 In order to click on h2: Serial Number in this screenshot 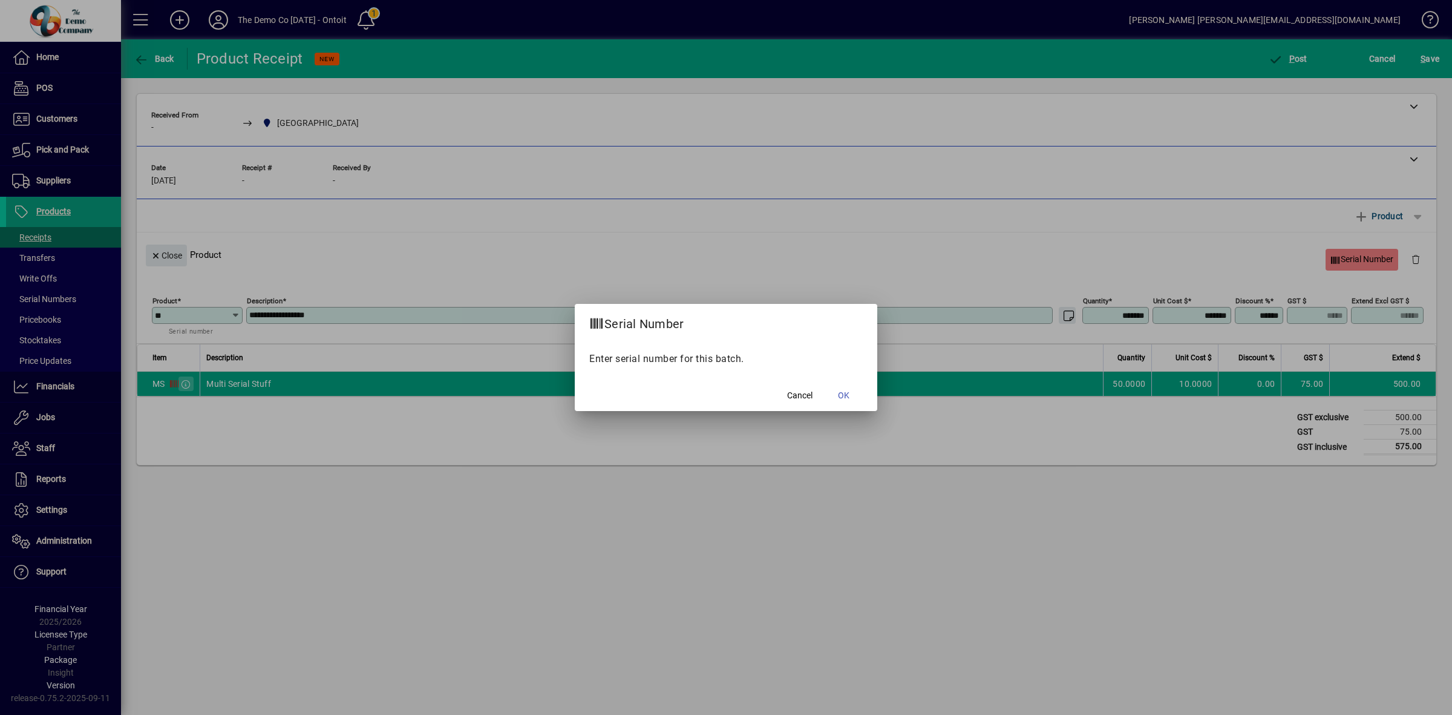, I will do `click(637, 321)`.